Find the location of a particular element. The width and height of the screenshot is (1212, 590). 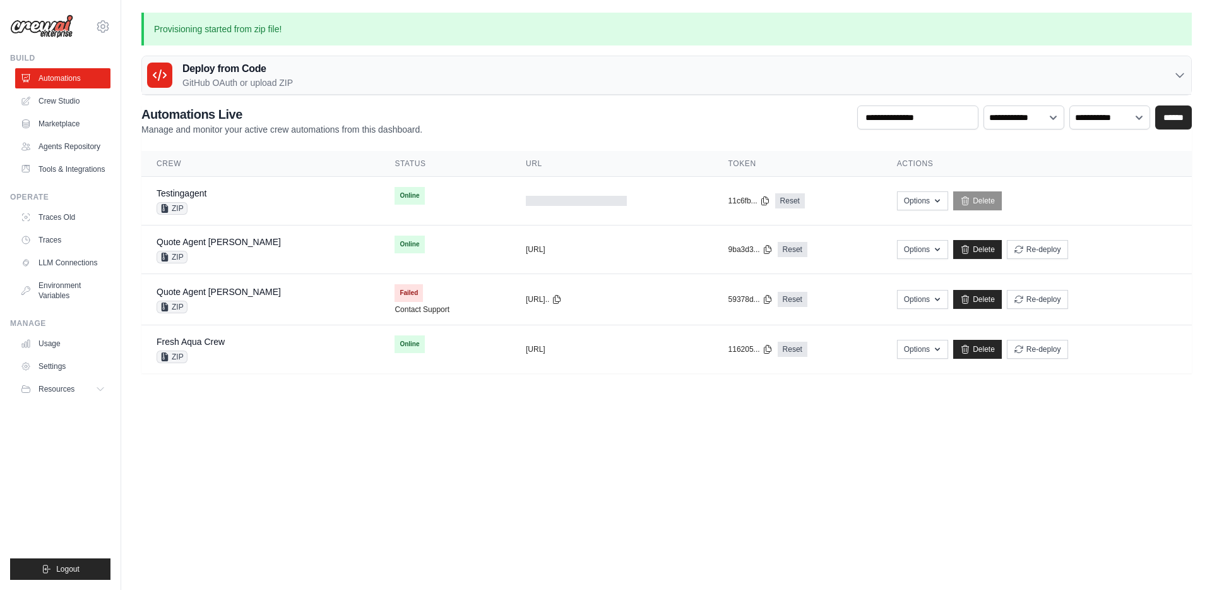

a: Contact Support is located at coordinates (422, 309).